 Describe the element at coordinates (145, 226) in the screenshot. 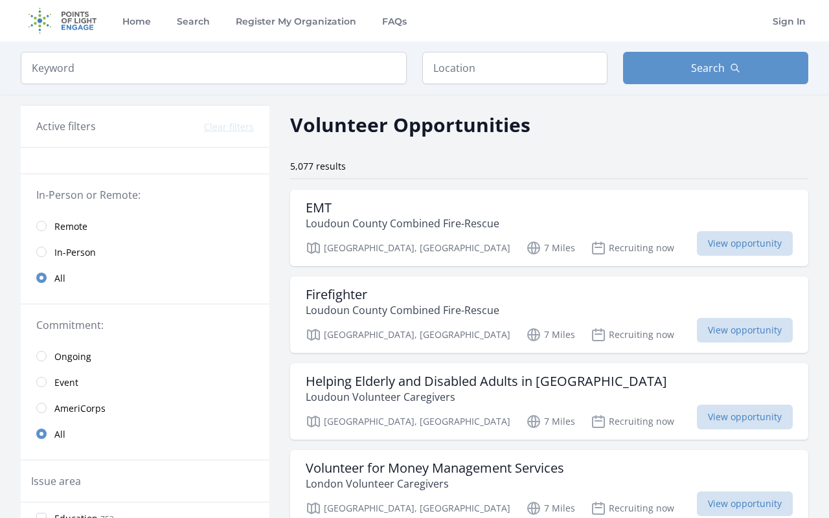

I see `a: Remote` at that location.